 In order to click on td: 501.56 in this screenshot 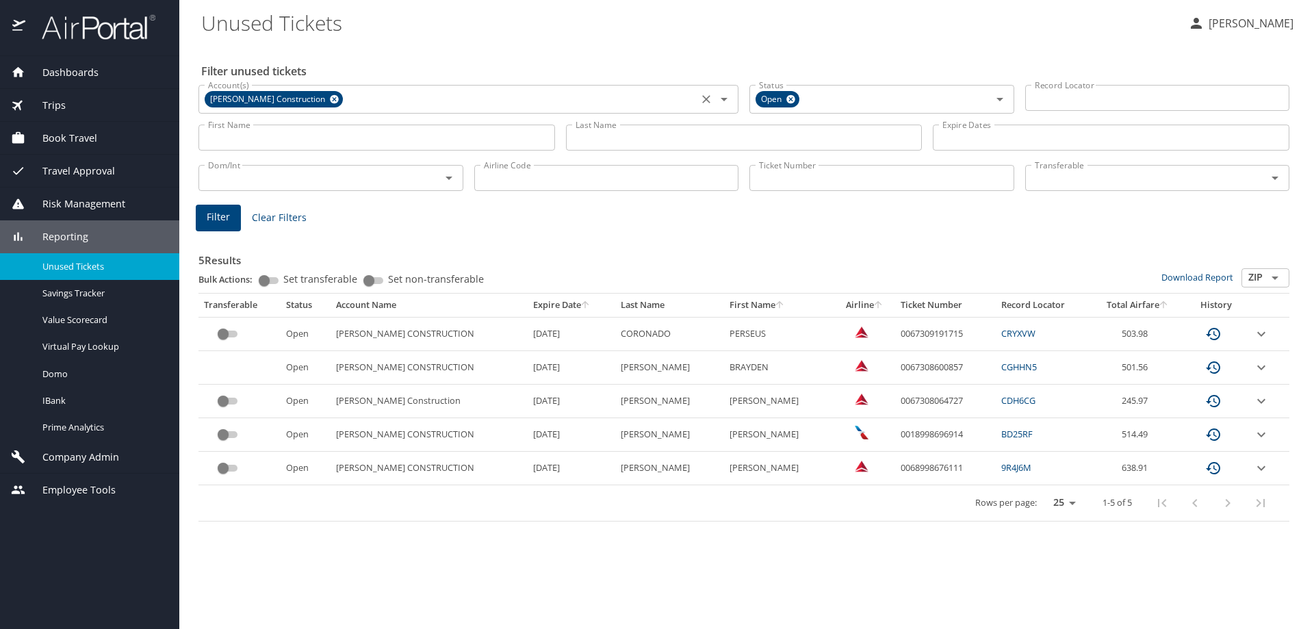, I will do `click(1138, 368)`.